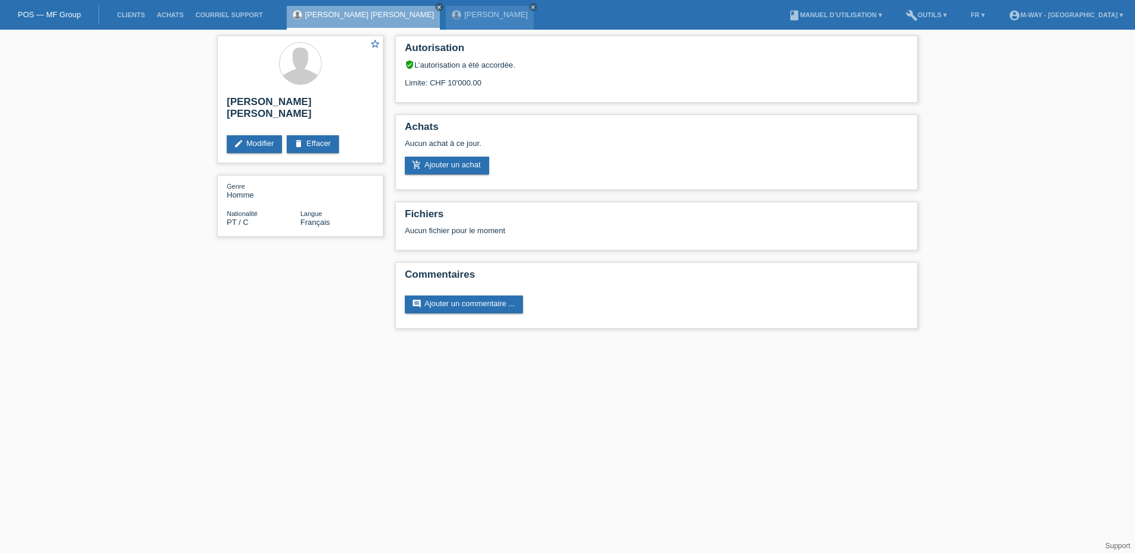 The height and width of the screenshot is (553, 1135). What do you see at coordinates (299, 144) in the screenshot?
I see `i: delete` at bounding box center [299, 144].